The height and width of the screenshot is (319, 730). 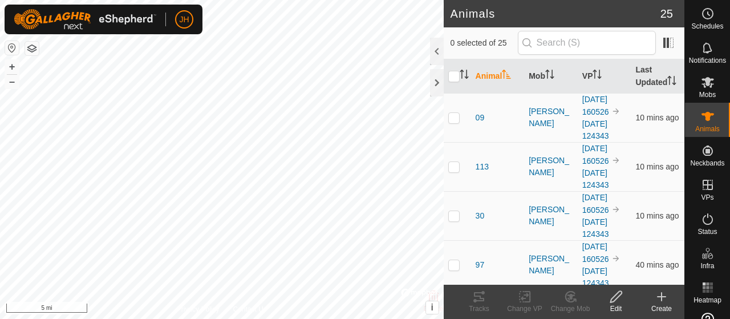 I want to click on img: Gallagher Logo, so click(x=85, y=19).